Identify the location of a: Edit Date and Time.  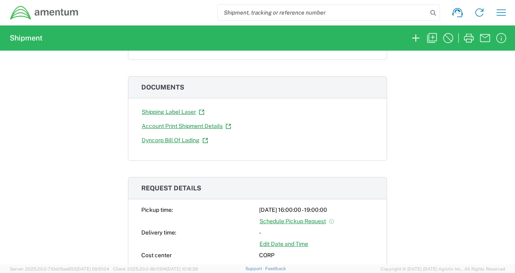
(284, 244).